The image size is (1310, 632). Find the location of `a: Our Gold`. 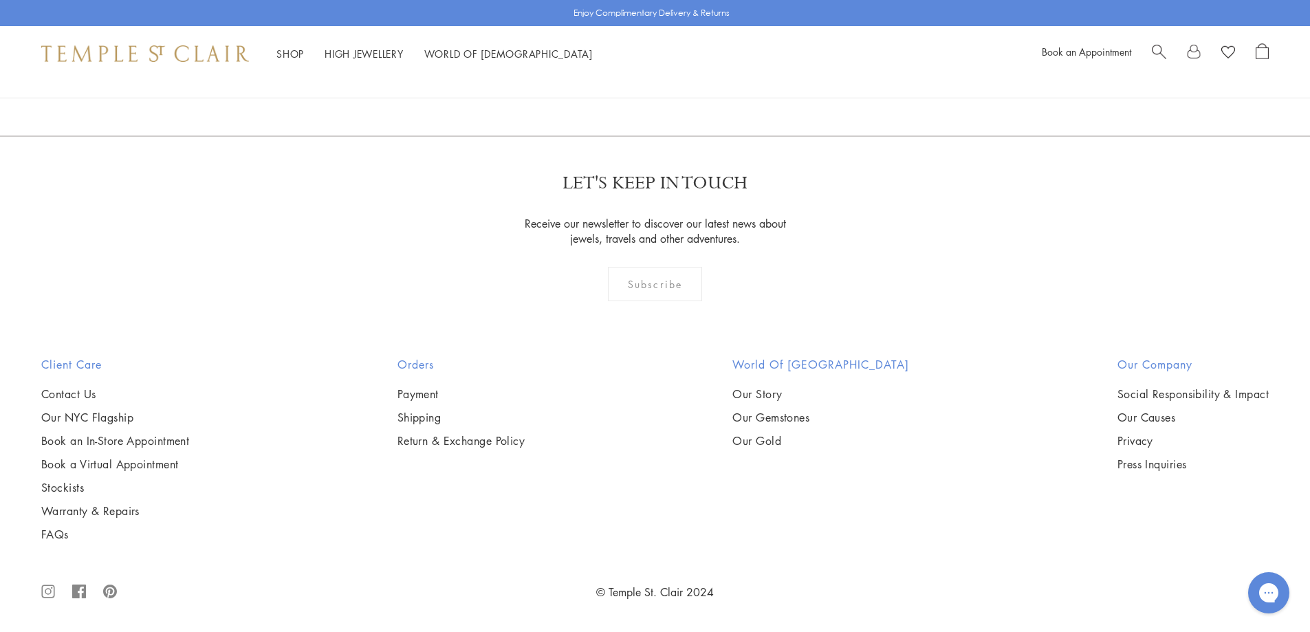

a: Our Gold is located at coordinates (820, 441).